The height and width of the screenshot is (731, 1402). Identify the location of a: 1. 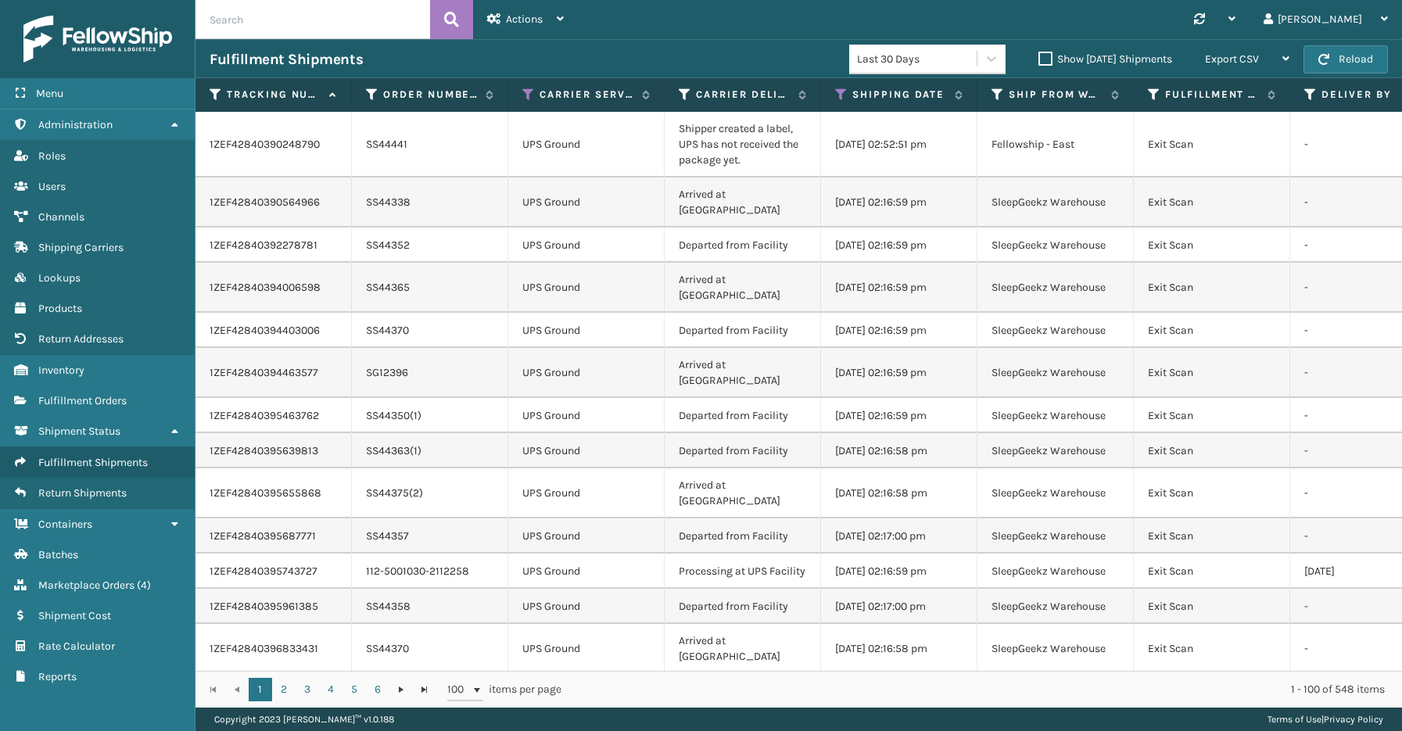
(260, 690).